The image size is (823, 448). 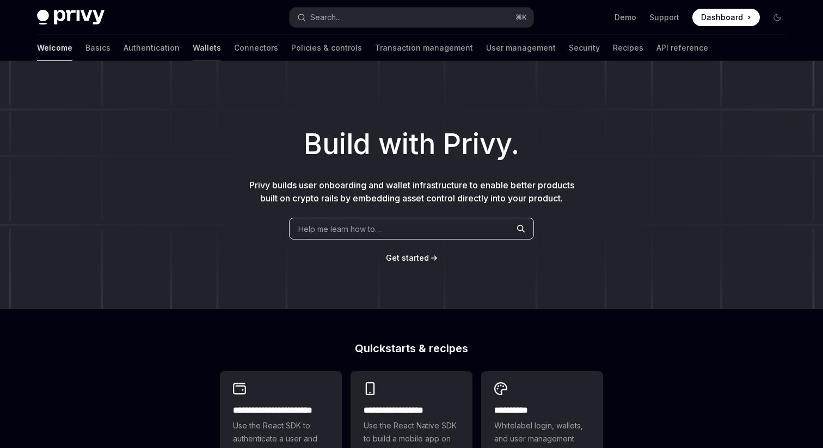 I want to click on a: Demo, so click(x=625, y=17).